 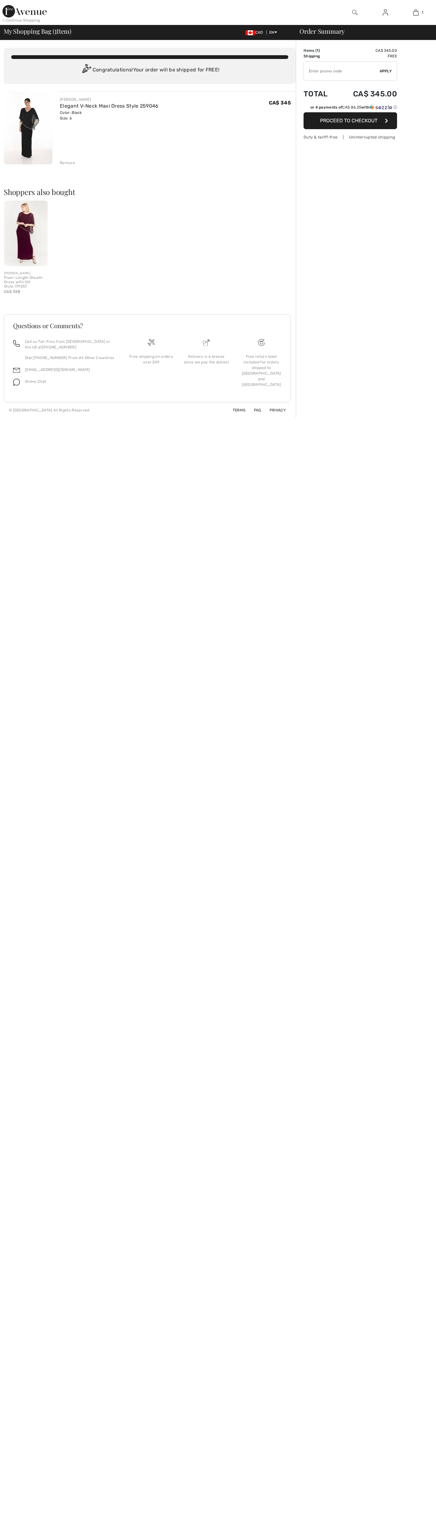 I want to click on a: Sign In, so click(x=386, y=12).